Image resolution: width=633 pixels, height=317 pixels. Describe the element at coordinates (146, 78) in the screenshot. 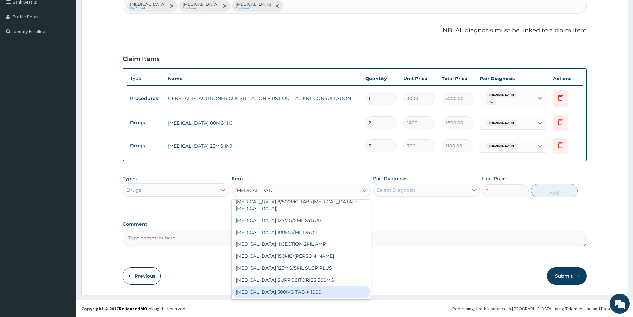

I see `th: Type` at that location.